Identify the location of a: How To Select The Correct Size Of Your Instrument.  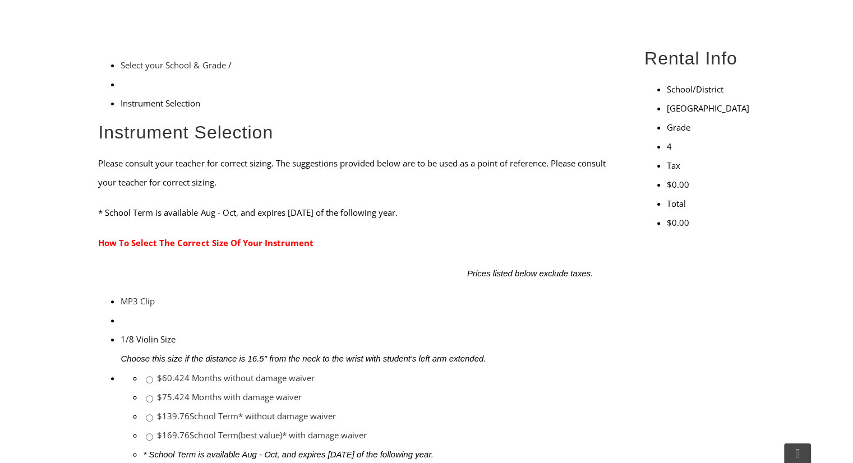
(205, 243).